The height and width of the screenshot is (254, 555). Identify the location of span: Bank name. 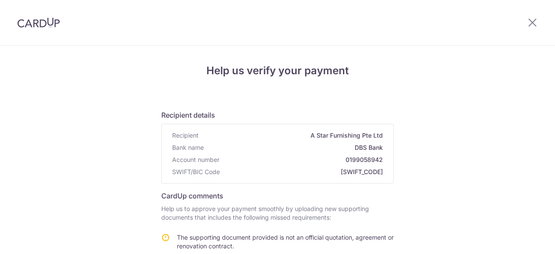
(188, 147).